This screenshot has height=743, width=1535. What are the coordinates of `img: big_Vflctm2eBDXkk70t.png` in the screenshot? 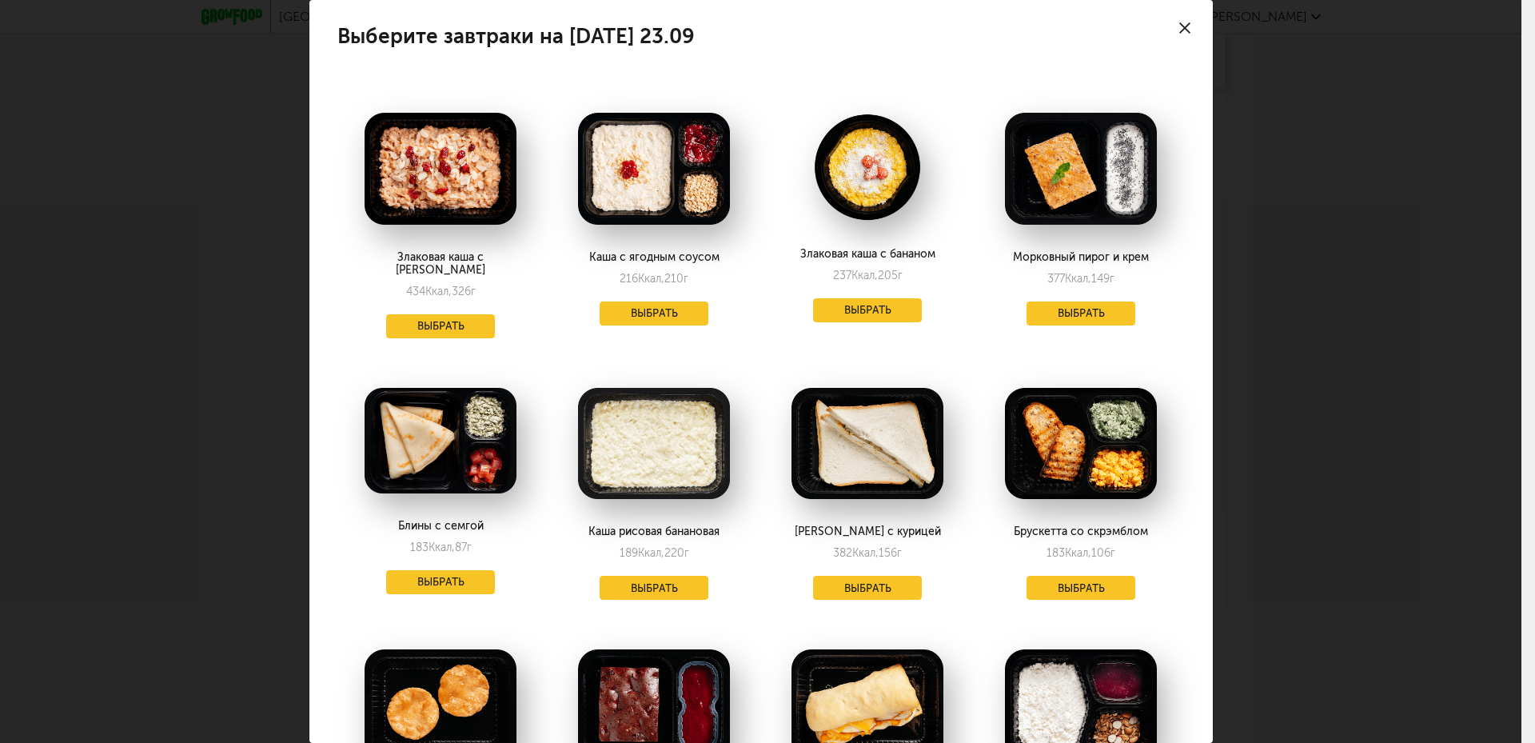 It's located at (867, 444).